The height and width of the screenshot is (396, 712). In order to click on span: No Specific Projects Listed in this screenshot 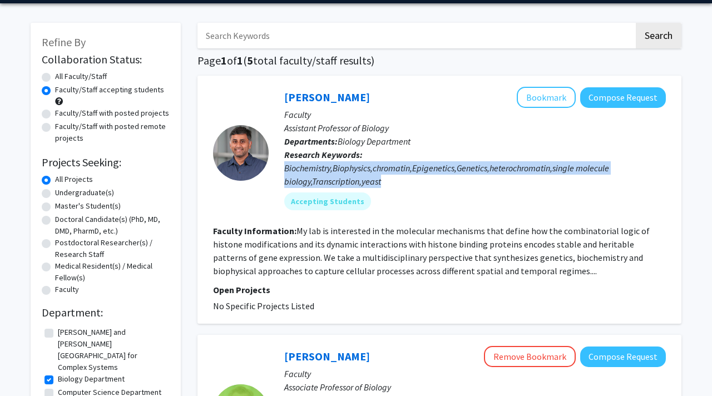, I will do `click(264, 306)`.